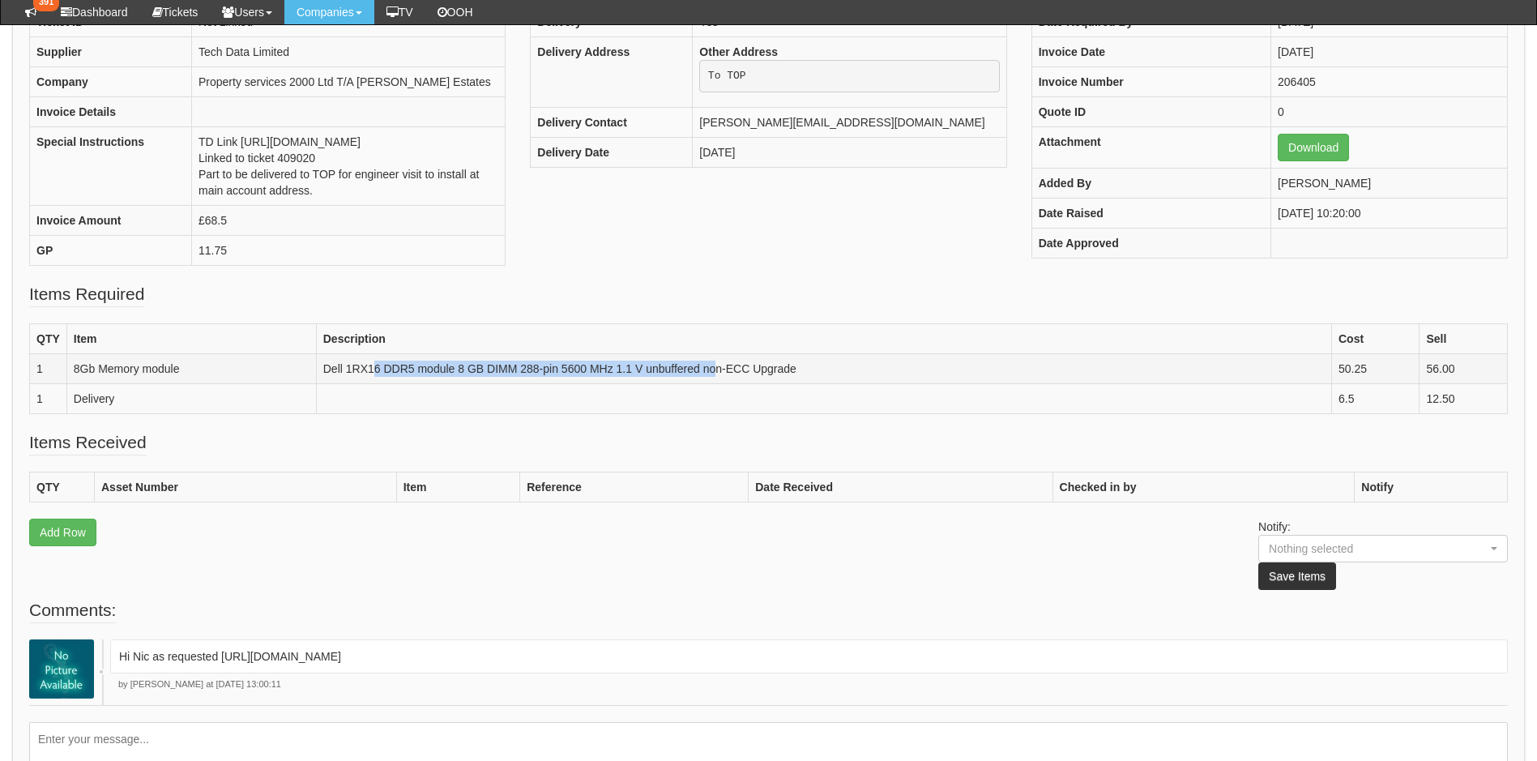 This screenshot has width=1537, height=761. I want to click on th: Attachment, so click(1150, 147).